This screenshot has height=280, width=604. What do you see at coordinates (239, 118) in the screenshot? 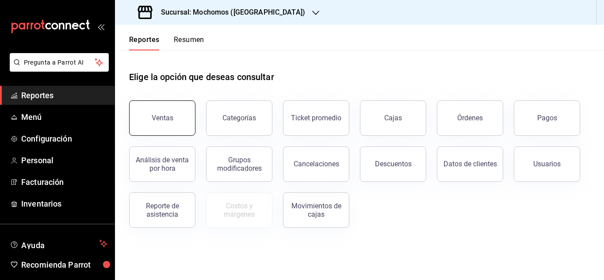
I see `div: Categorías` at bounding box center [239, 118].